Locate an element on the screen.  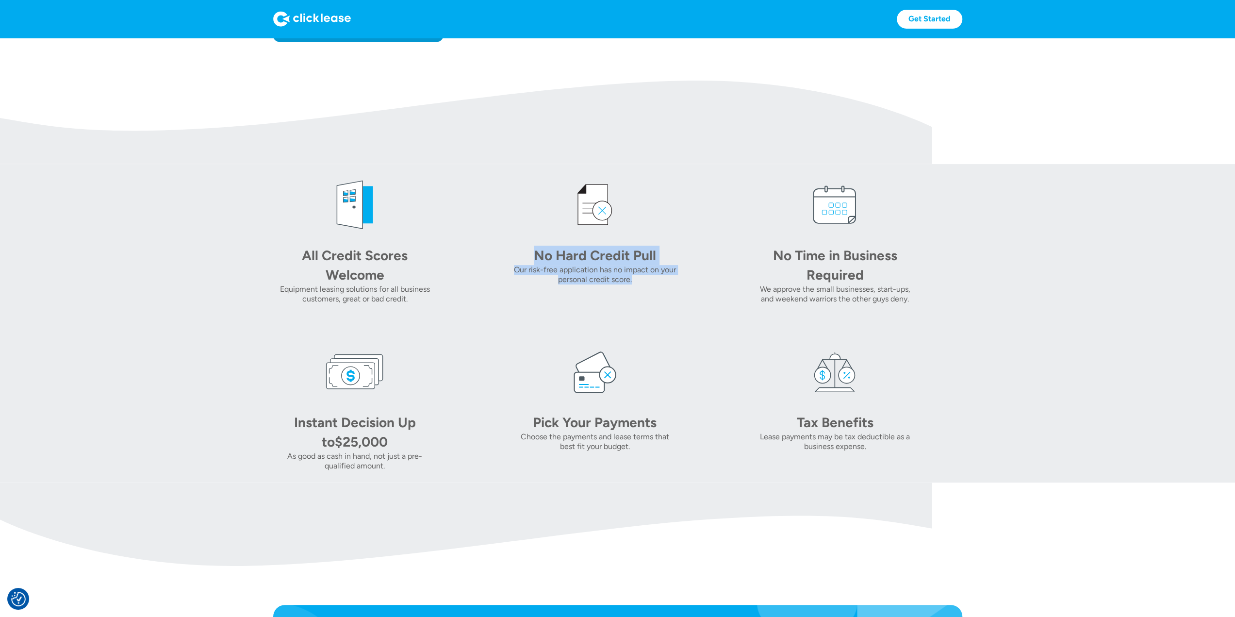
img: card icon is located at coordinates (595, 372).